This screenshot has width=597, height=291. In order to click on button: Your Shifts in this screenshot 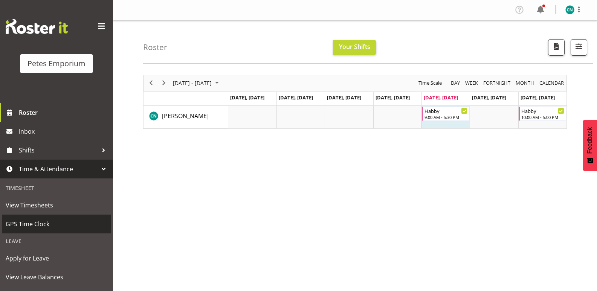, I will do `click(354, 47)`.